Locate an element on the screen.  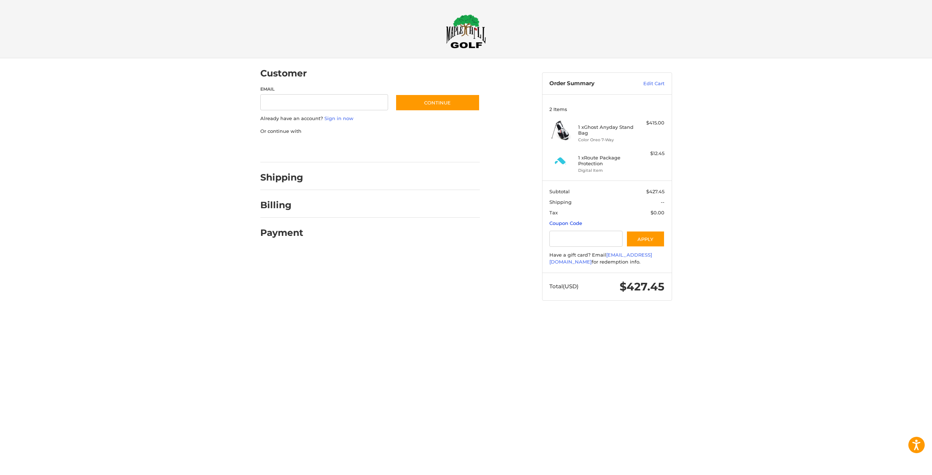
h4: 1 x Route Package Protection is located at coordinates (606, 161).